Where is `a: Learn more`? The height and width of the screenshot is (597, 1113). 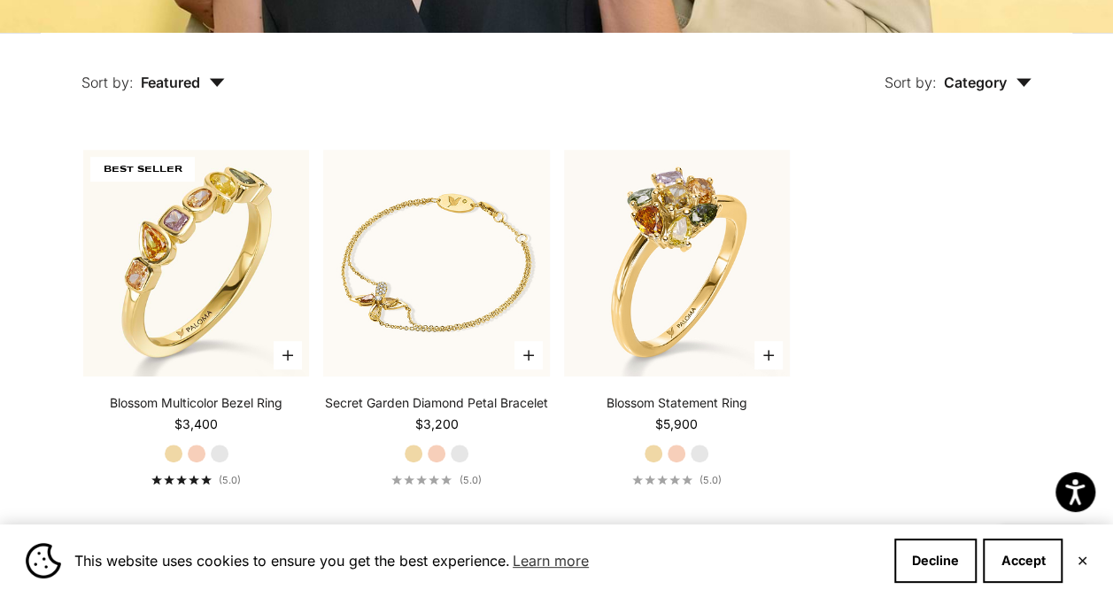 a: Learn more is located at coordinates (551, 561).